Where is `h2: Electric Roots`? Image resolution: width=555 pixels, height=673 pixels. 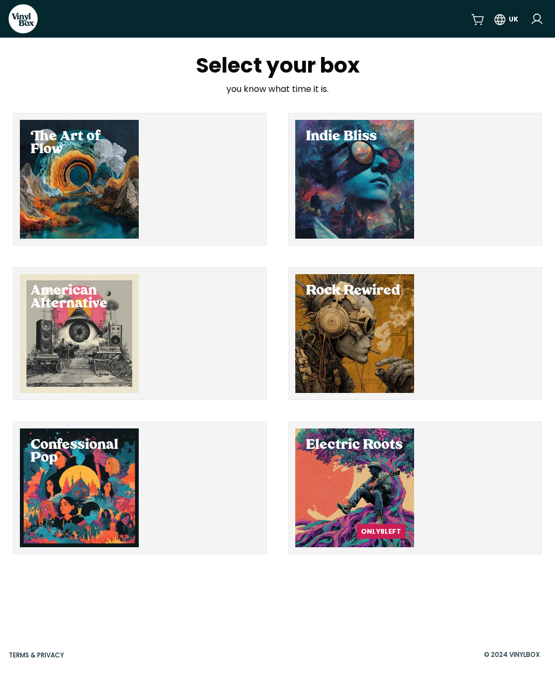 h2: Electric Roots is located at coordinates (354, 446).